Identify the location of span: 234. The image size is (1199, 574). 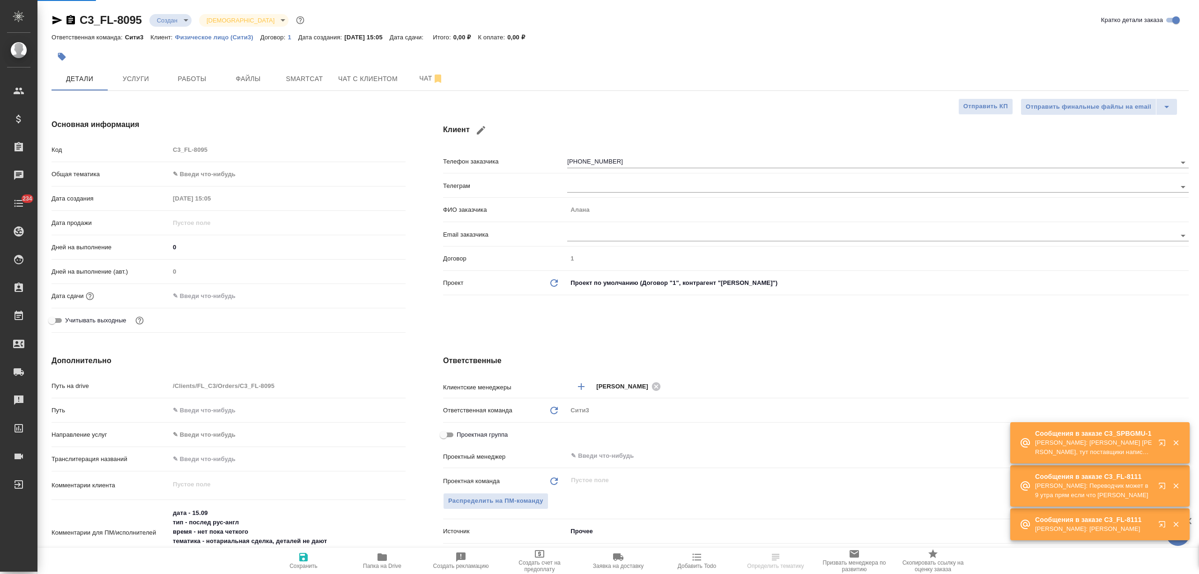
(27, 199).